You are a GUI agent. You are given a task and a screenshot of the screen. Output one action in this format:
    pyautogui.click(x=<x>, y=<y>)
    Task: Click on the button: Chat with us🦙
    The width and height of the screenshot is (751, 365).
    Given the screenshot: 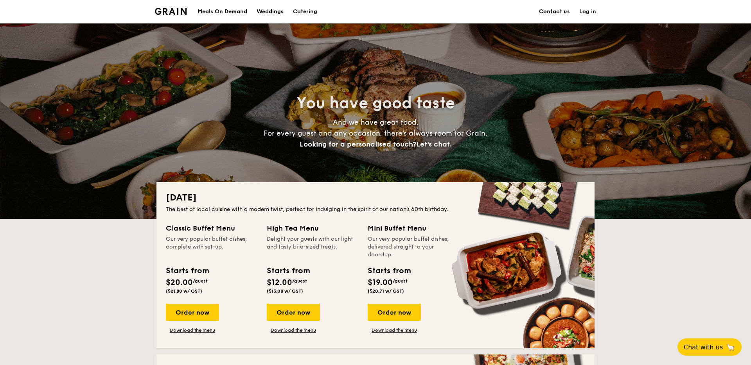 What is the action you would take?
    pyautogui.click(x=709, y=347)
    